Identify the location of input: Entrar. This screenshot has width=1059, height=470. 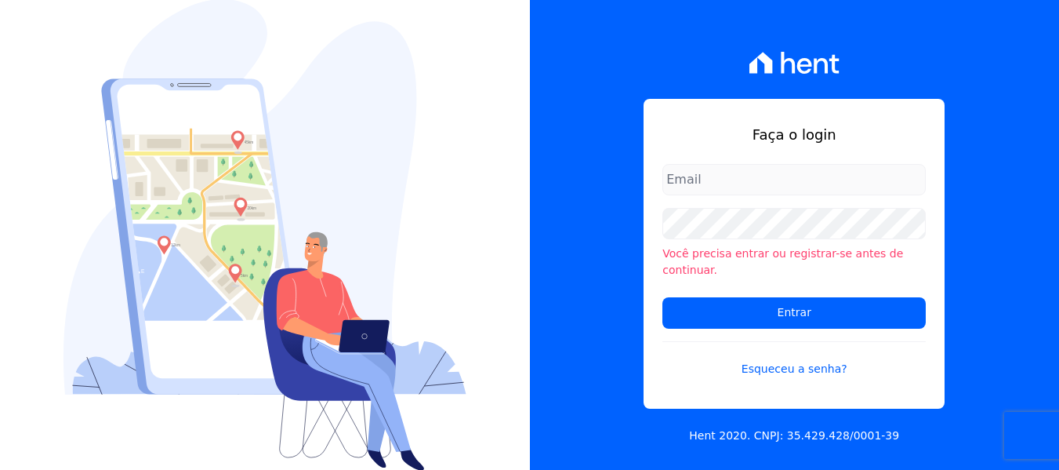
(794, 313).